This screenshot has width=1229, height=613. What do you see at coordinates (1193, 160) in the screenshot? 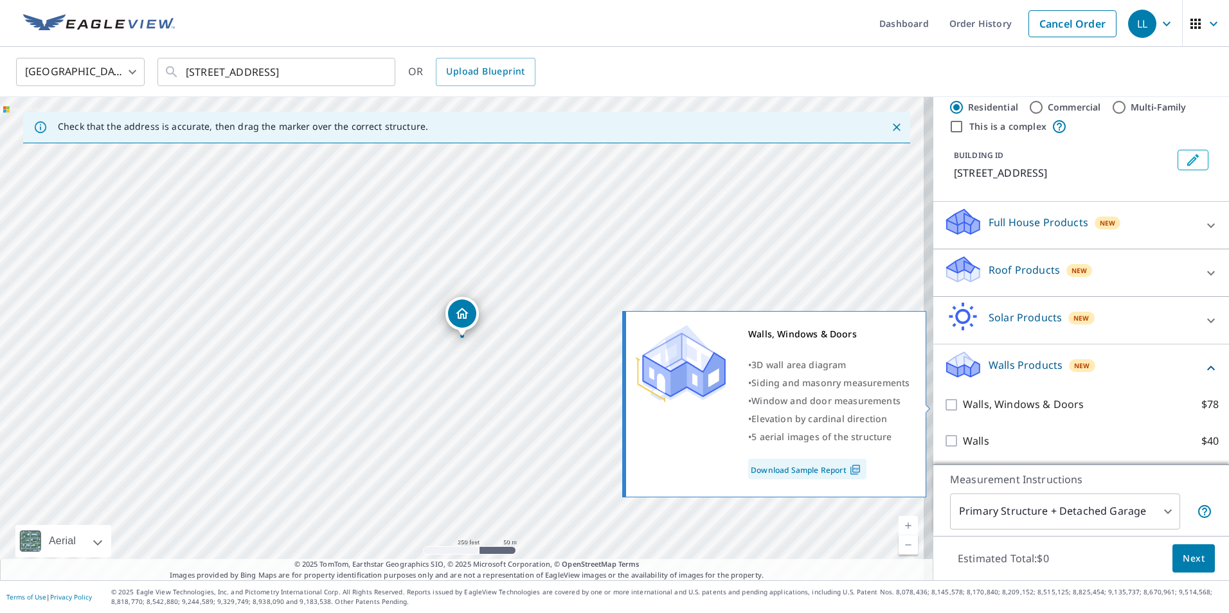
I see `button: Edit building 1` at bounding box center [1193, 160].